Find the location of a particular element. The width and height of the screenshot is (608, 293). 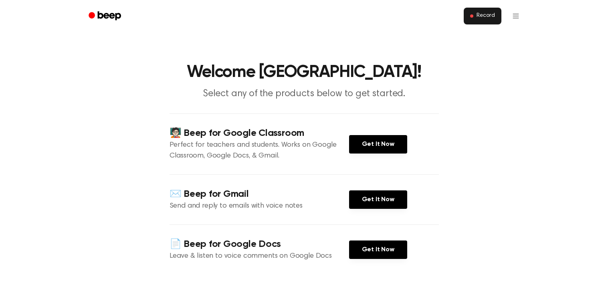

h4: ✉️ Beep for Gmail is located at coordinates (259, 194).